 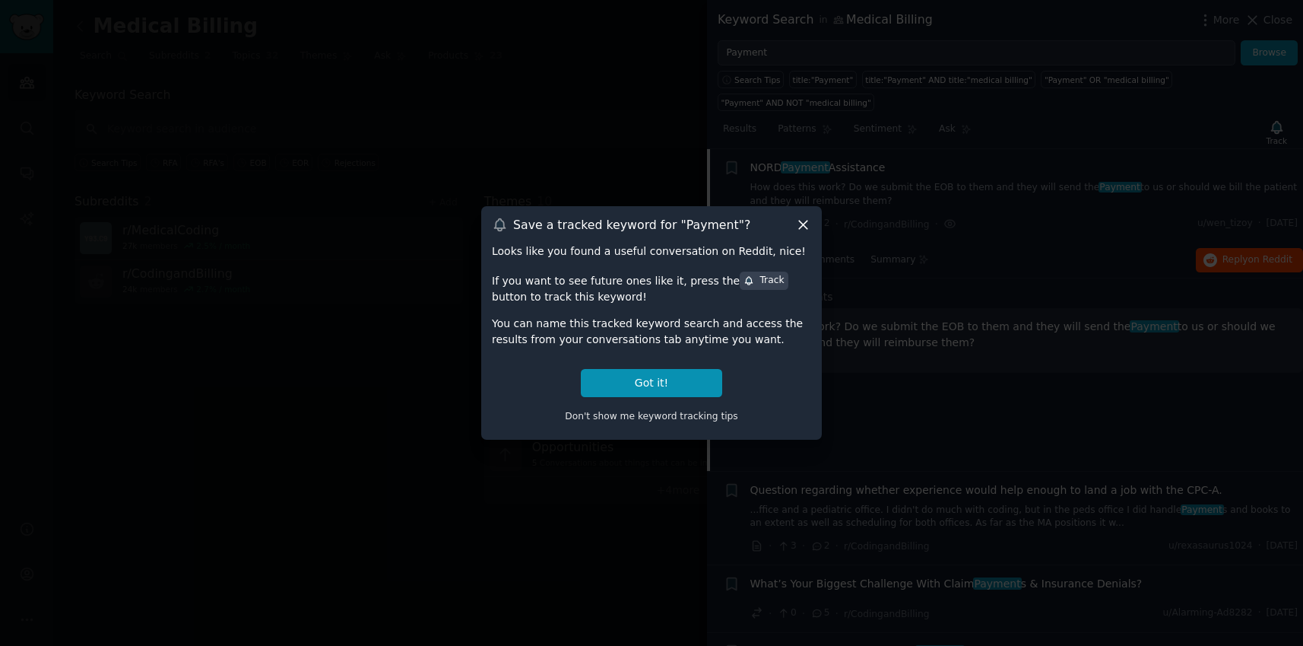 I want to click on h3: Save a tracked keyword for " Payment "?, so click(x=632, y=224).